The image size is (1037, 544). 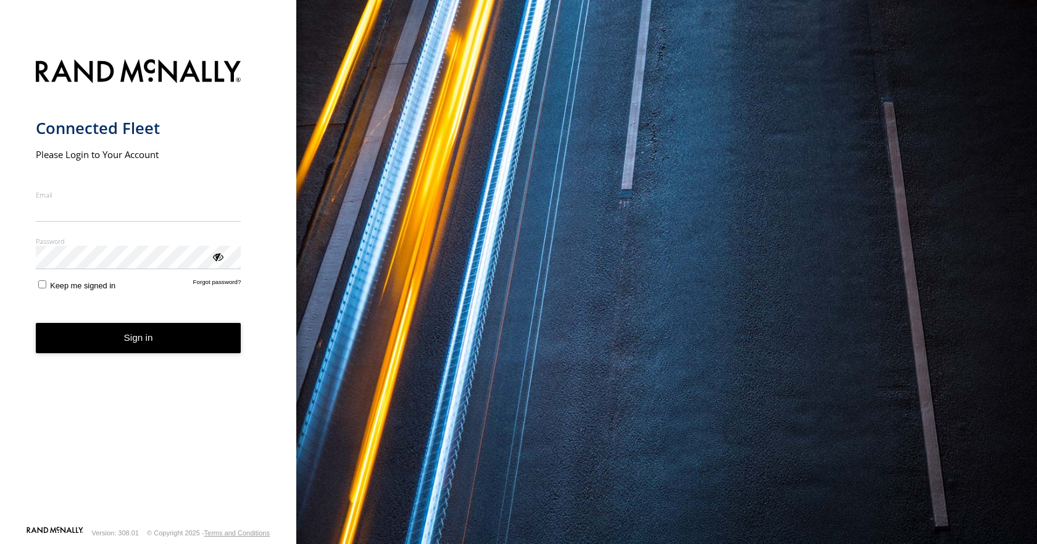 I want to click on a: Visit our Website, so click(x=55, y=533).